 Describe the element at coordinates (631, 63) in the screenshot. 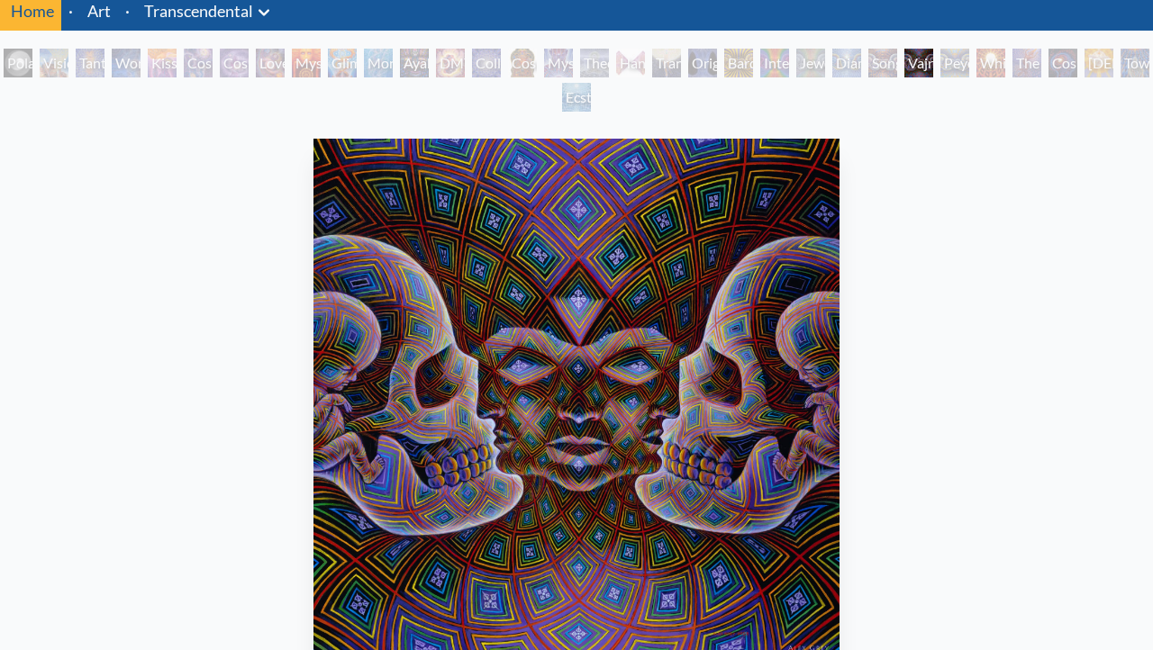

I see `div: Hands that See` at that location.